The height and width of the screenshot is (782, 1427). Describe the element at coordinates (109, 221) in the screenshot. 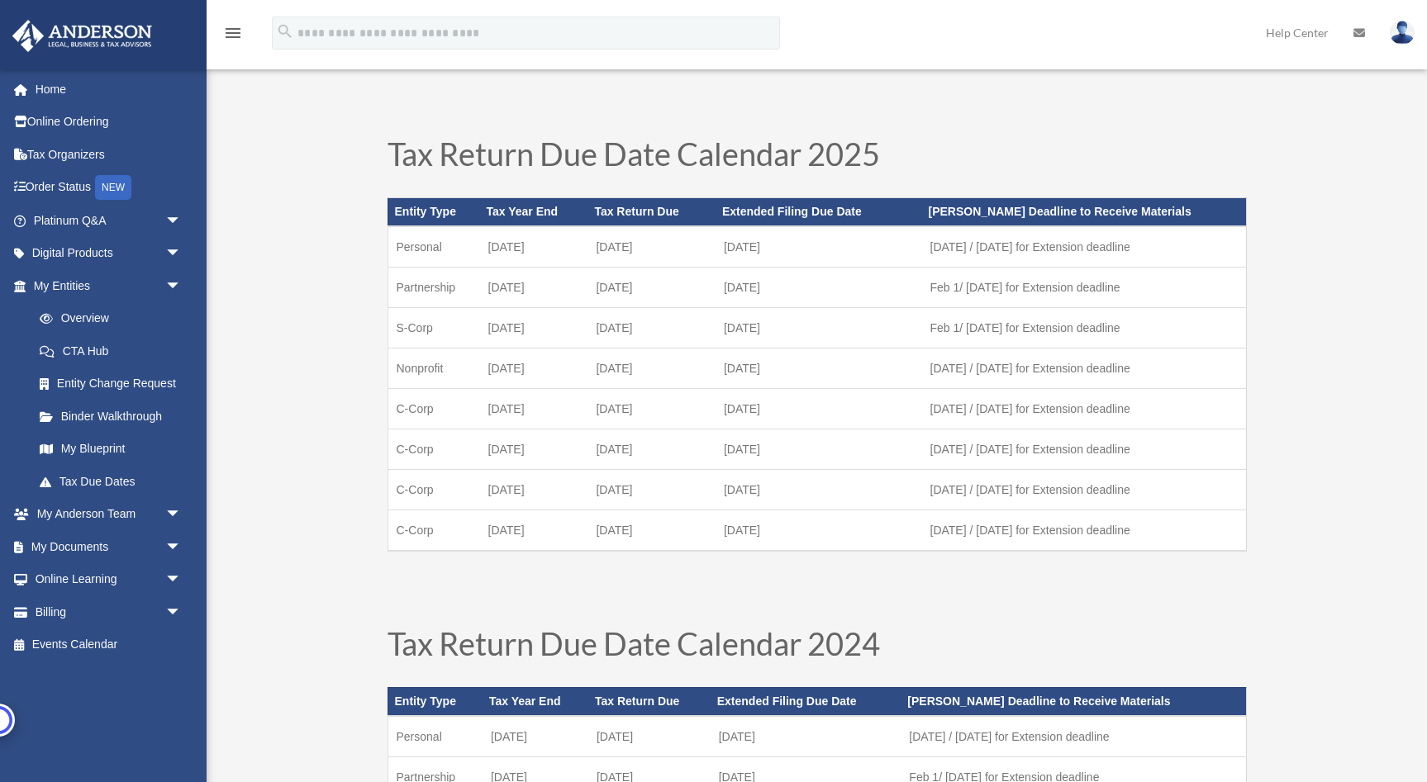

I see `a: Platinum Q&Aarrow_drop_down` at that location.